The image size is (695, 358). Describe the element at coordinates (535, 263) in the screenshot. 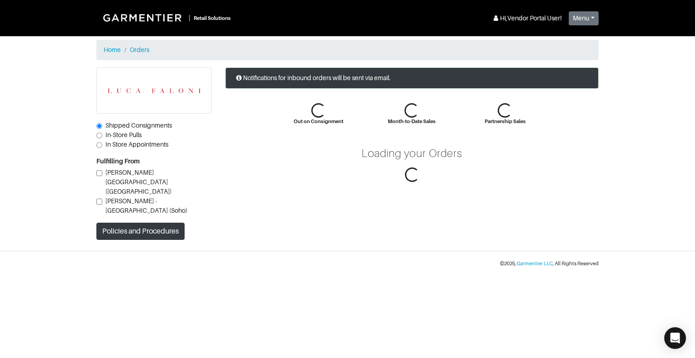

I see `a: Garmentier LLC` at that location.